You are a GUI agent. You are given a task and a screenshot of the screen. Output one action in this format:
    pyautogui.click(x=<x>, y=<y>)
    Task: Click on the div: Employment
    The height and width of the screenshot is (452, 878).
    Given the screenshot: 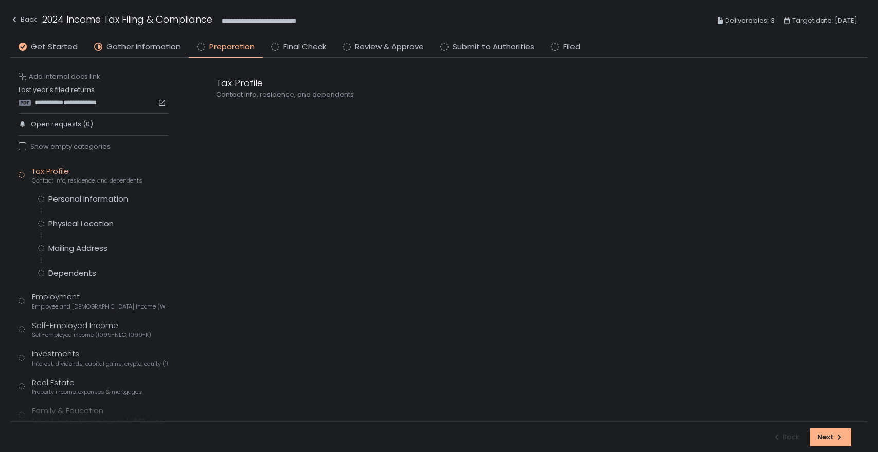 What is the action you would take?
    pyautogui.click(x=100, y=301)
    